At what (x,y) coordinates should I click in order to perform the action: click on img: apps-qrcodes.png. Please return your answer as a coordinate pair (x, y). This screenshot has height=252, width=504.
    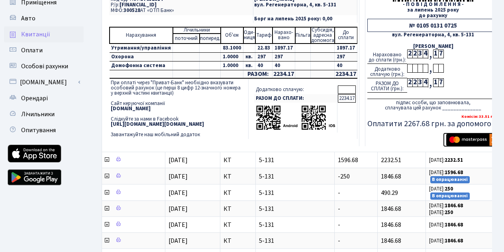
    Looking at the image, I should click on (296, 117).